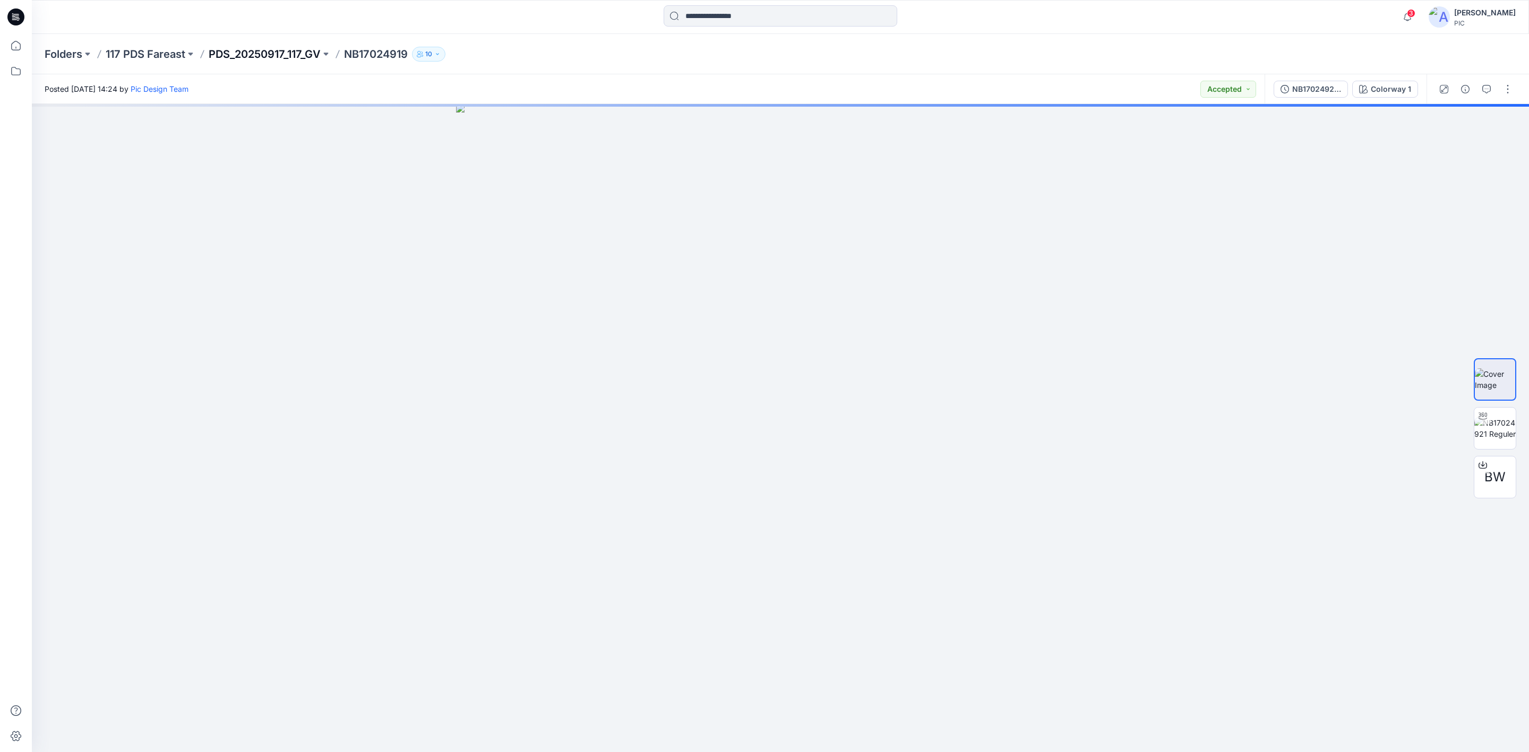  What do you see at coordinates (145, 54) in the screenshot?
I see `a: 117 PDS Fareast` at bounding box center [145, 54].